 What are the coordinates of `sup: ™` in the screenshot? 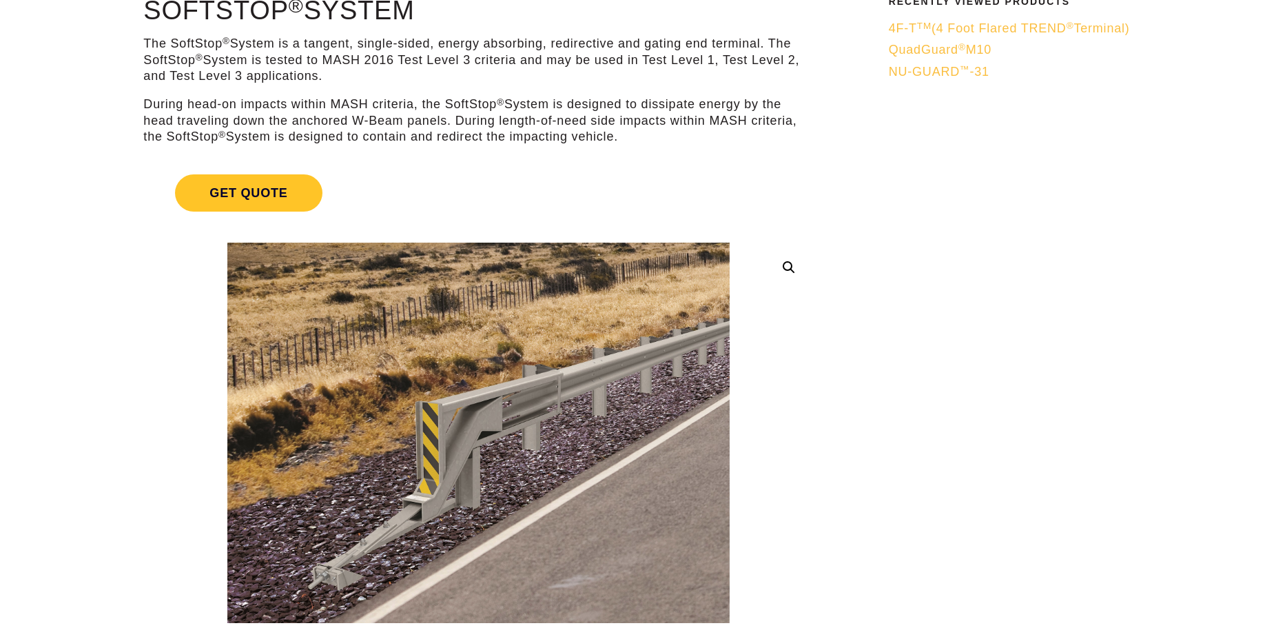 It's located at (965, 69).